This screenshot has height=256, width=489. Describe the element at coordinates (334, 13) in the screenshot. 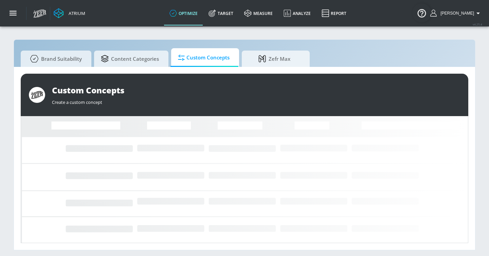

I see `a: Report` at that location.